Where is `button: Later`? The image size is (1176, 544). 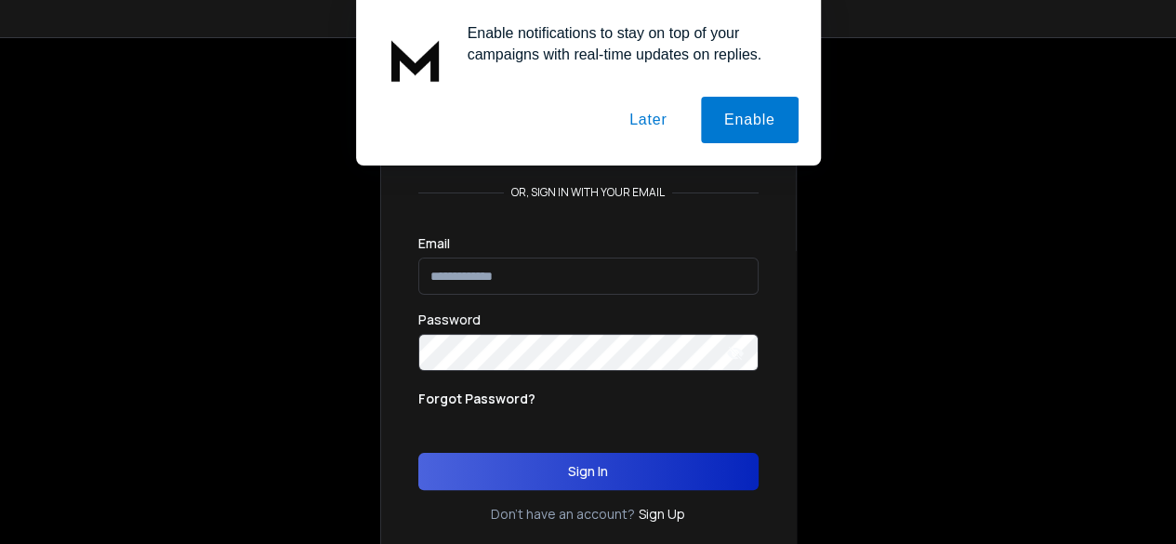 button: Later is located at coordinates (648, 120).